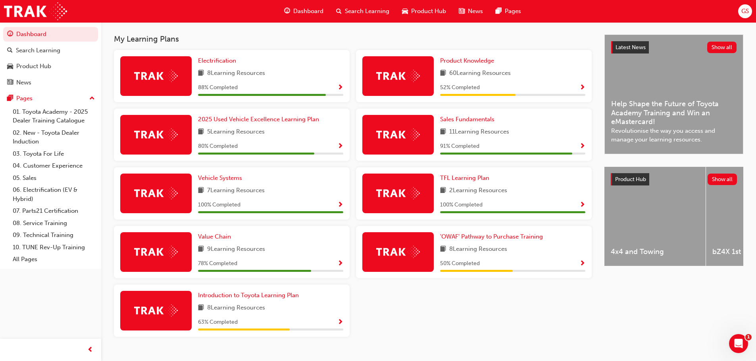 This screenshot has width=756, height=361. What do you see at coordinates (216, 237) in the screenshot?
I see `a: Value Chain` at bounding box center [216, 237].